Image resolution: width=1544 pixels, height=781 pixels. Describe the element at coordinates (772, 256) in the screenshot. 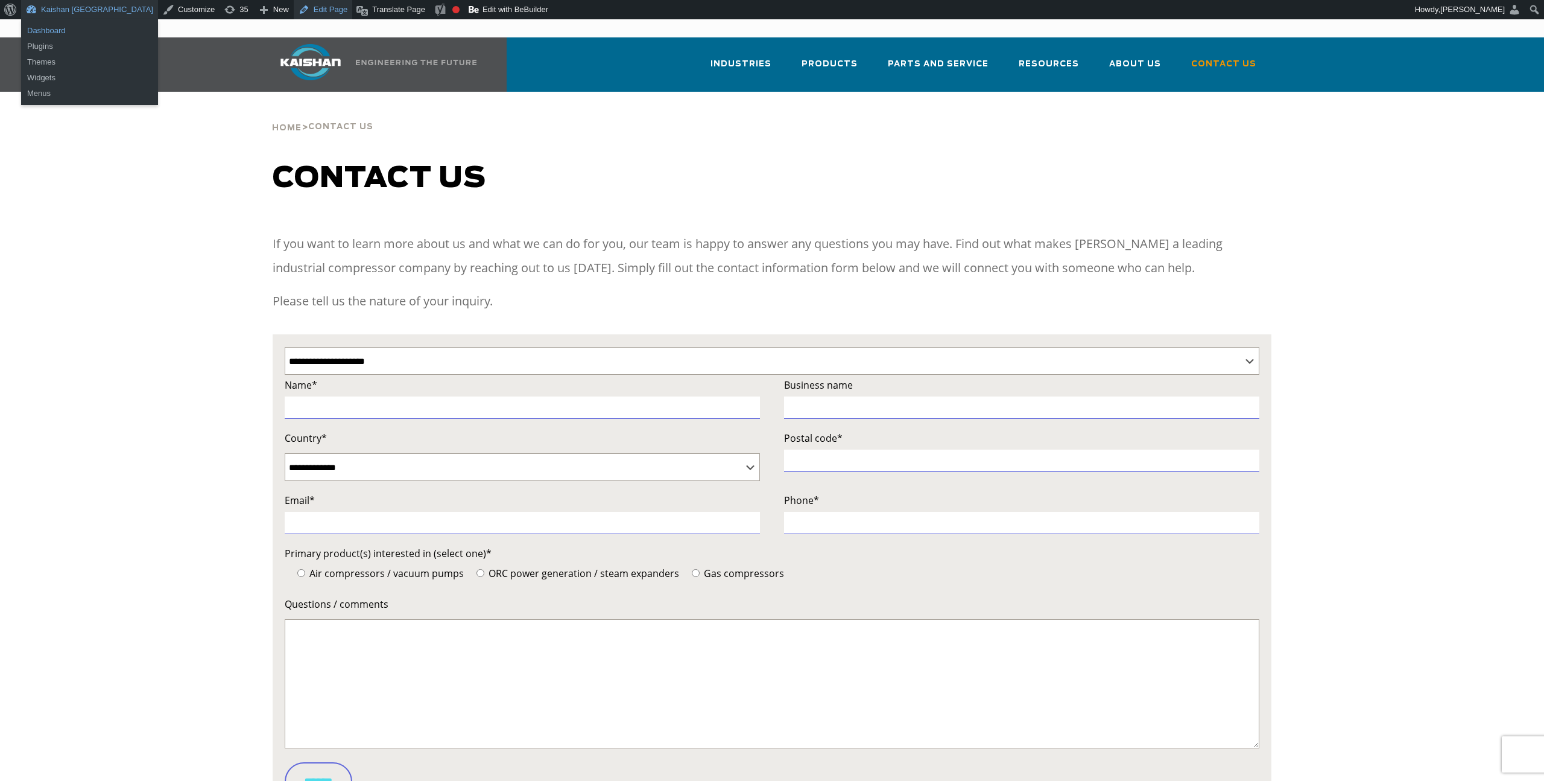

I see `p: If you want to learn more about us and what we can do for you, our team is happy to answer any qu...` at that location.